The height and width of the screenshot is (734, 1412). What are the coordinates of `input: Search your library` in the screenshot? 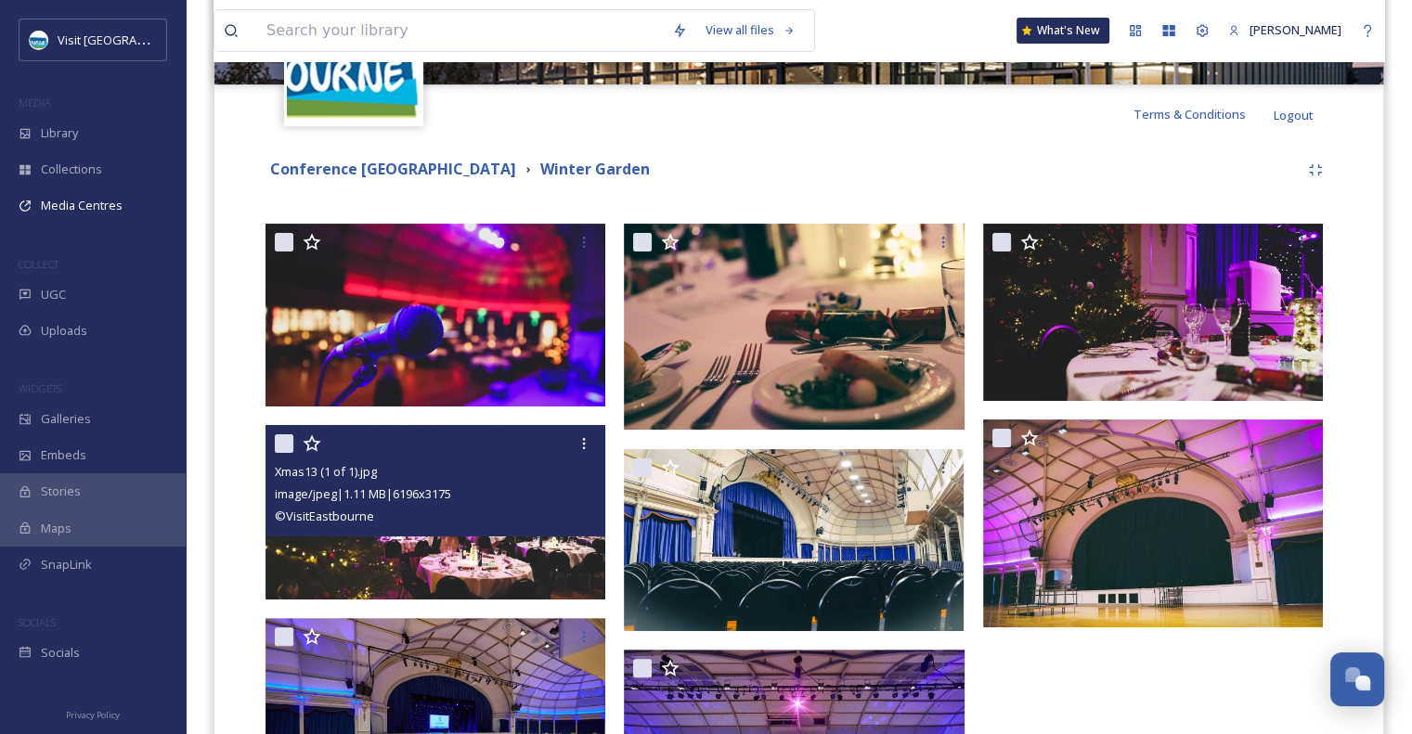 It's located at (460, 31).